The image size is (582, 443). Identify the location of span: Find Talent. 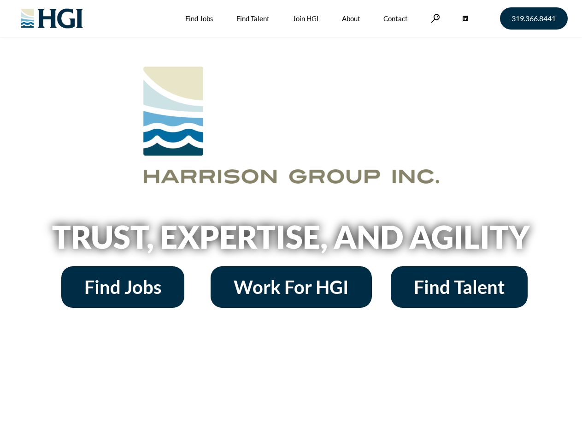
(459, 287).